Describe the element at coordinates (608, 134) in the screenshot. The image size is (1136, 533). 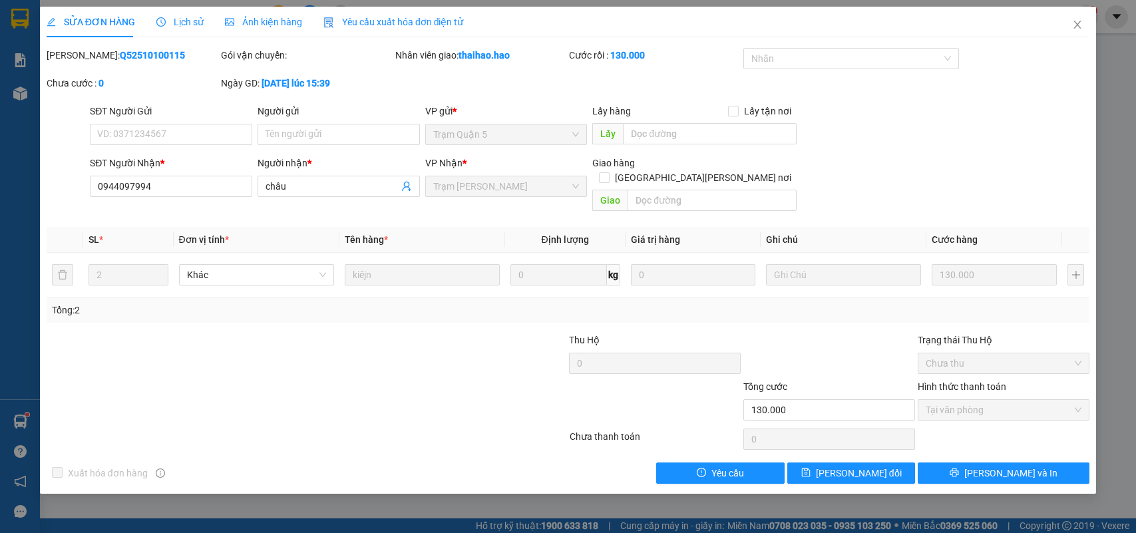
I see `span: Lấy` at that location.